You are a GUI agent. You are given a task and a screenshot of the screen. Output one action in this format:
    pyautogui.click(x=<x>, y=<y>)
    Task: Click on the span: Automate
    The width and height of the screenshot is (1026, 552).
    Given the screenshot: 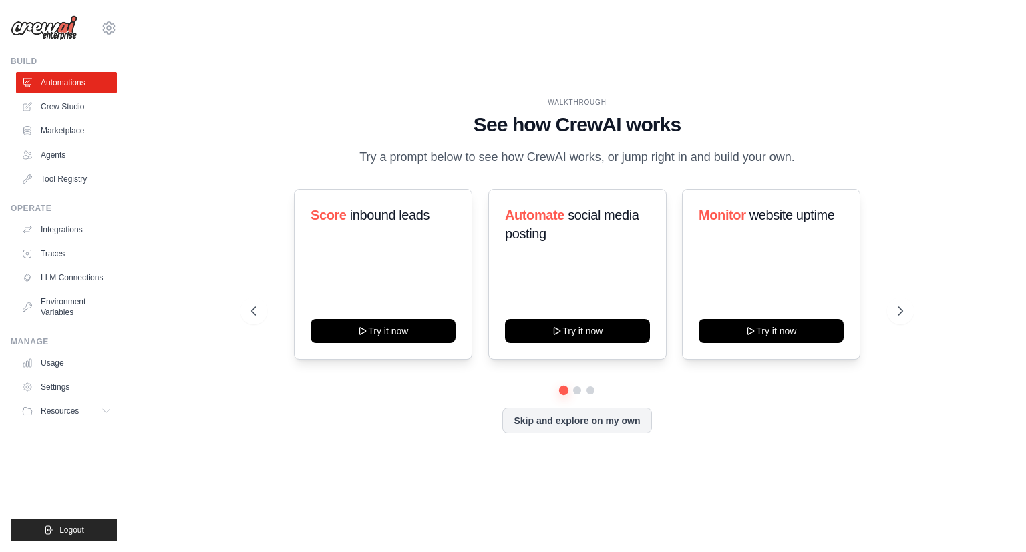 What is the action you would take?
    pyautogui.click(x=534, y=215)
    